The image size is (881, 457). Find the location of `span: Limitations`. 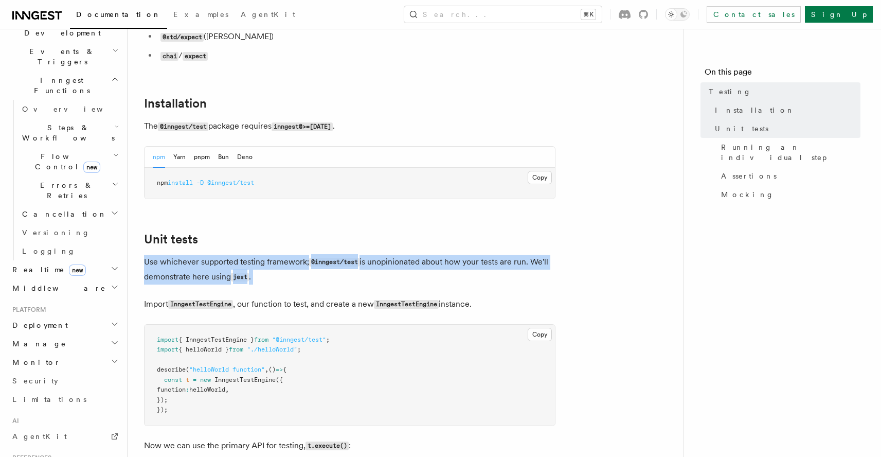

span: Limitations is located at coordinates (49, 399).